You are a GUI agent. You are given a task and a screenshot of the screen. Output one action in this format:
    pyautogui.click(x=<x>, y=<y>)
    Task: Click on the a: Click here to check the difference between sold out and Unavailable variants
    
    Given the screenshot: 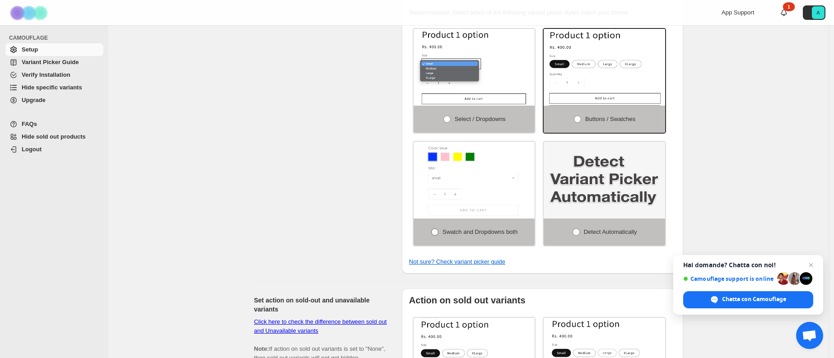 What is the action you would take?
    pyautogui.click(x=320, y=326)
    